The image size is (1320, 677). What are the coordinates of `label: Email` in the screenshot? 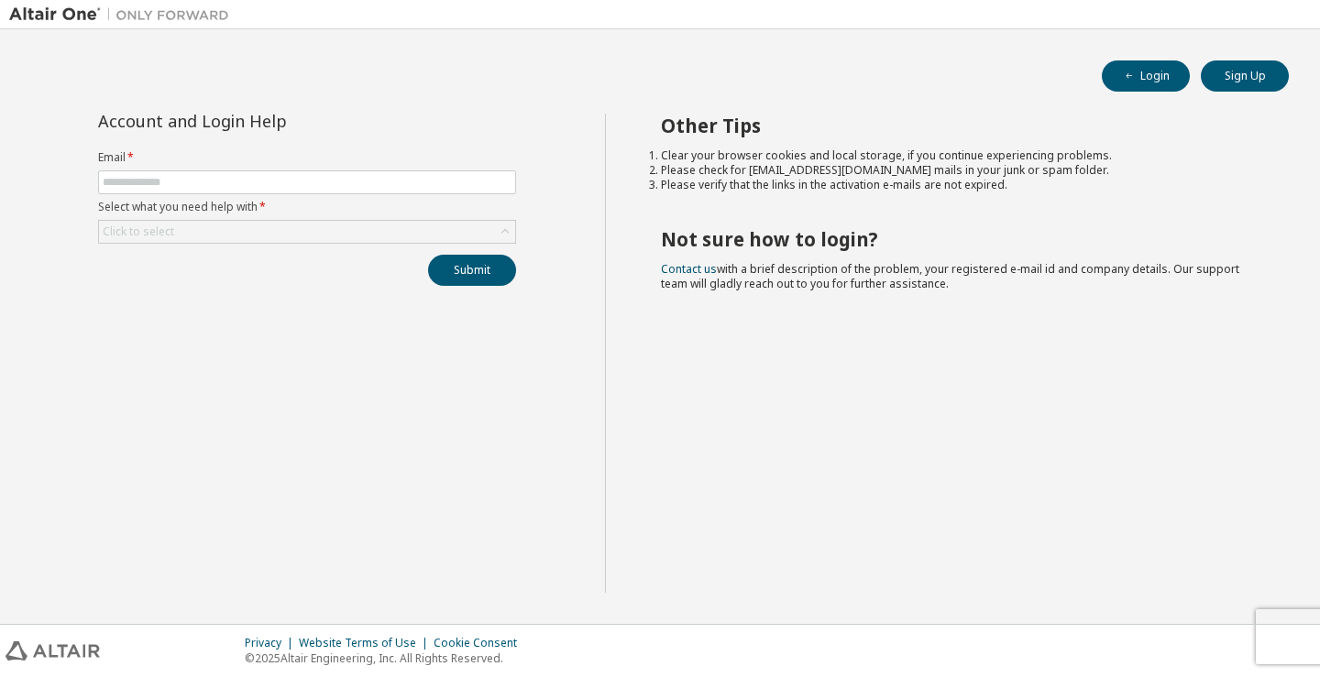 It's located at (307, 158).